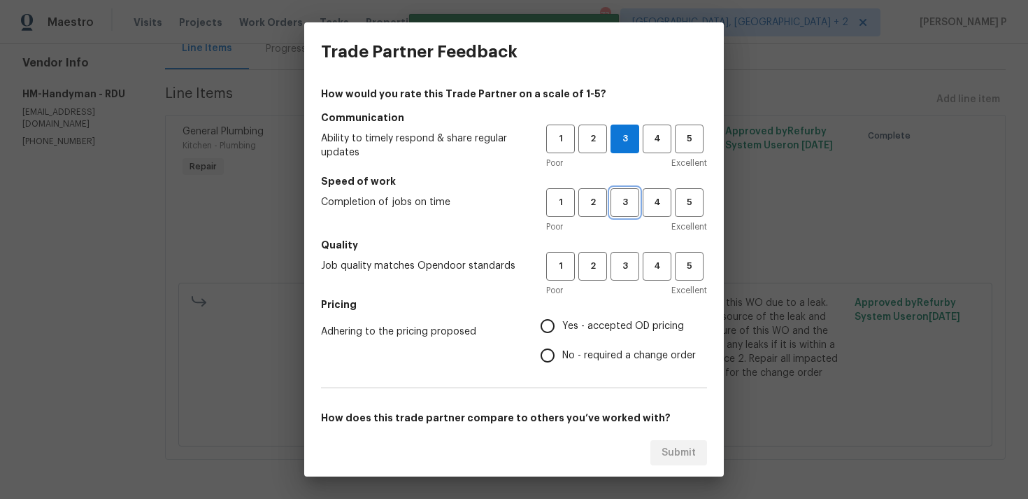 The image size is (1028, 499). Describe the element at coordinates (514, 304) in the screenshot. I see `h5: Pricing` at that location.